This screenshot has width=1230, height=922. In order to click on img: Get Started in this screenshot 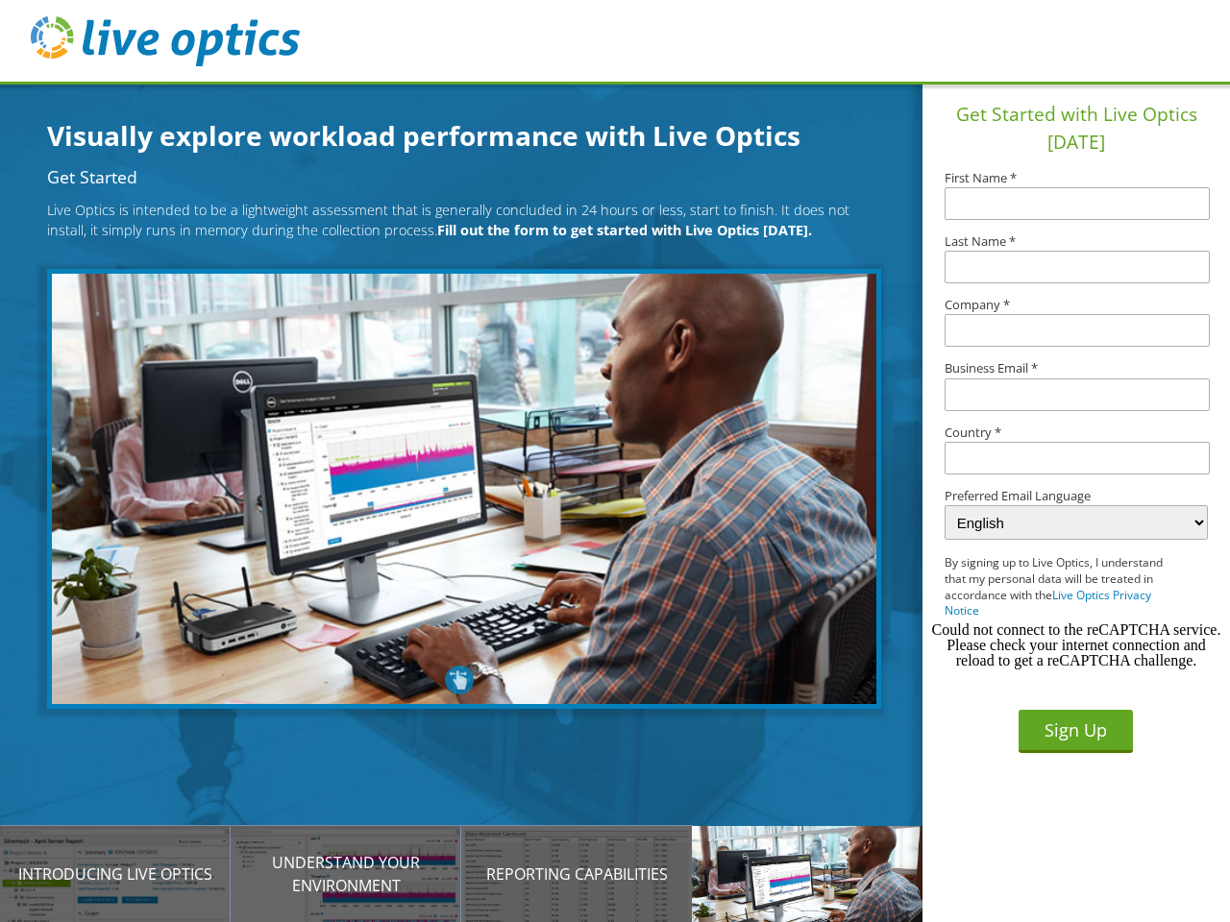, I will do `click(463, 489)`.